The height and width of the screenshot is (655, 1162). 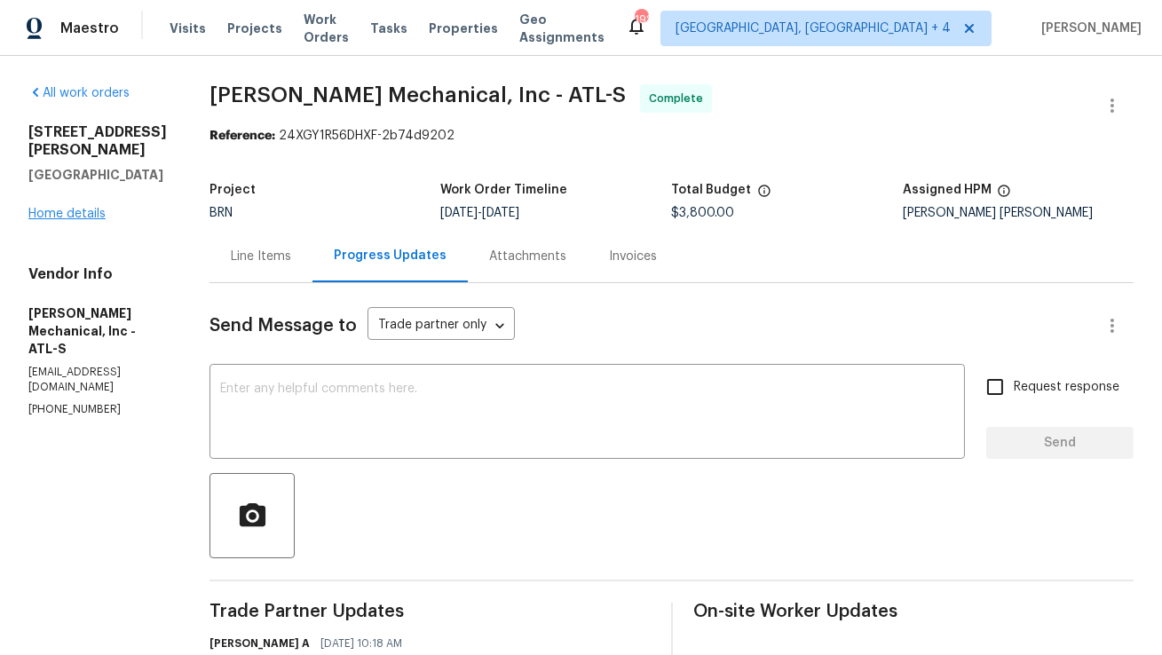 I want to click on span: Properties, so click(x=464, y=28).